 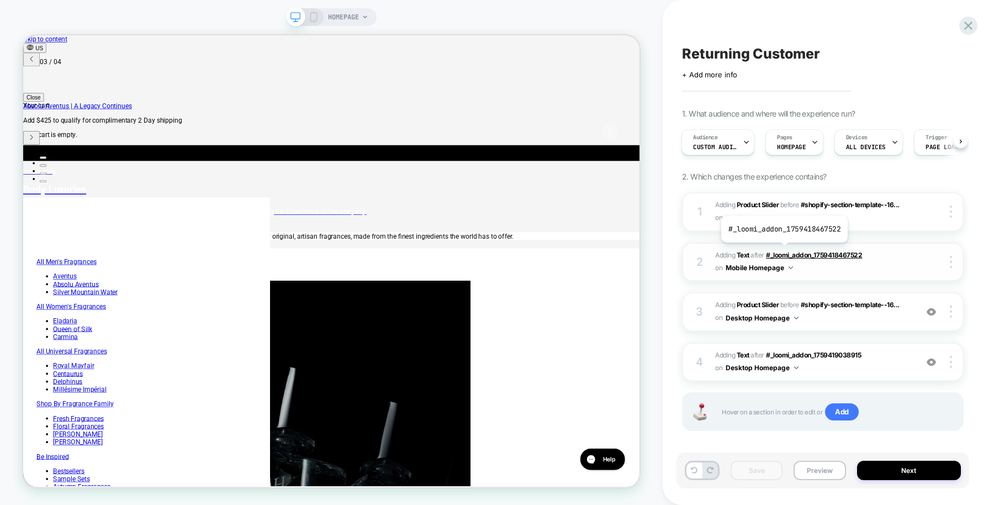 What do you see at coordinates (814, 355) in the screenshot?
I see `span: #_loomi_addon_1759419038915` at bounding box center [814, 355].